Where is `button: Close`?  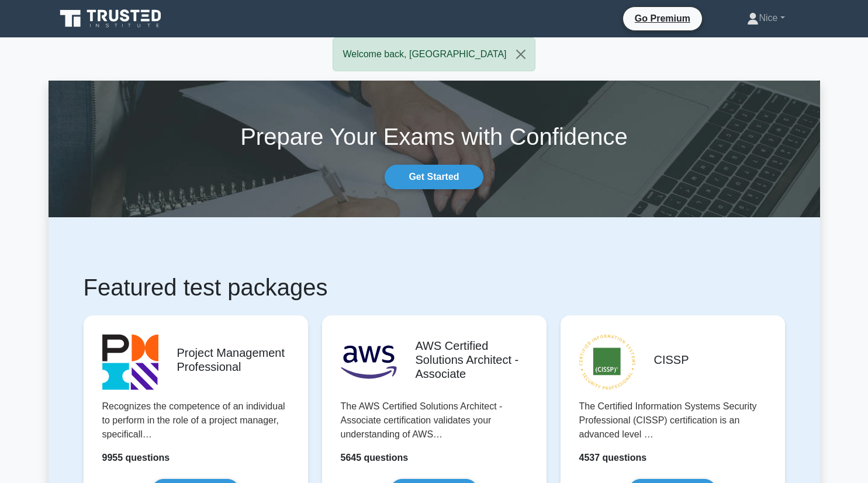
button: Close is located at coordinates (521, 54).